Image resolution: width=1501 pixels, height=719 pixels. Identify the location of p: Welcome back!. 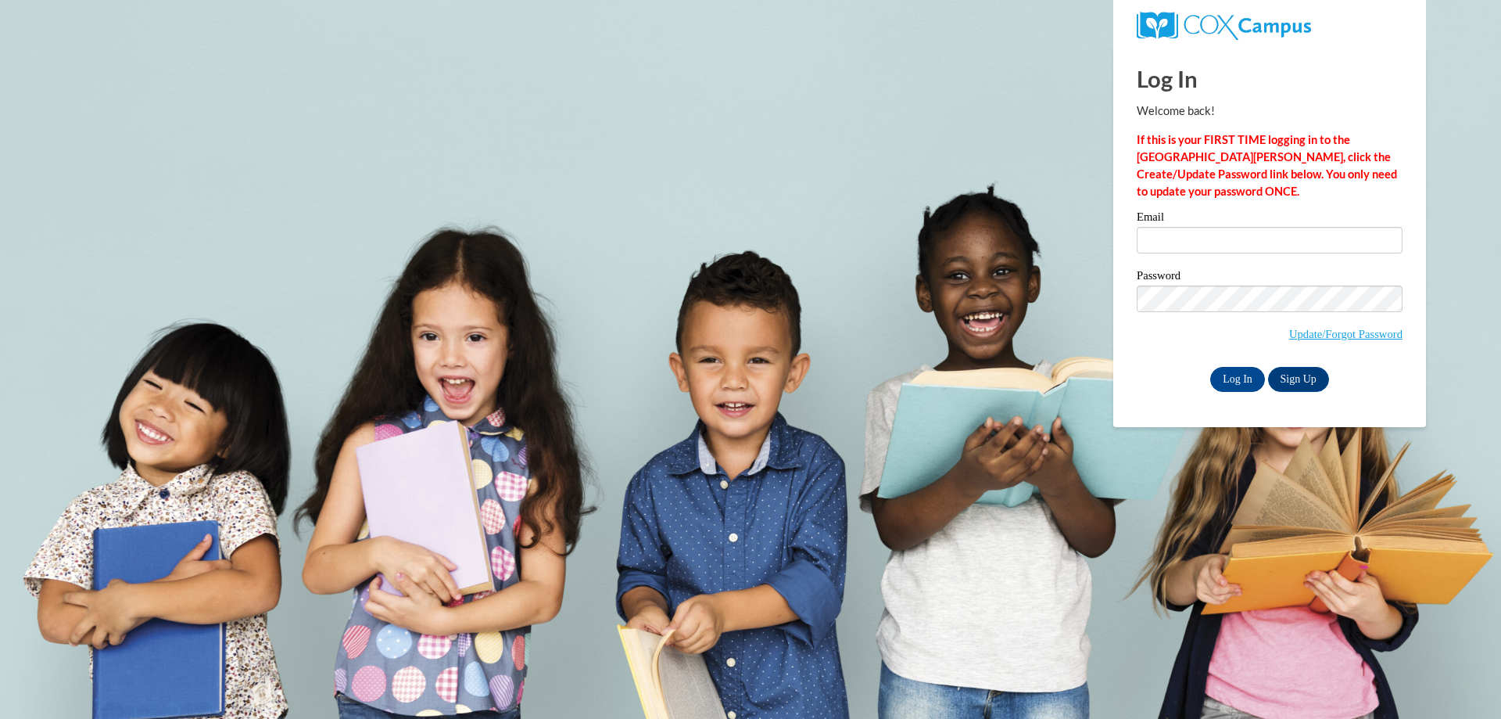
(1270, 111).